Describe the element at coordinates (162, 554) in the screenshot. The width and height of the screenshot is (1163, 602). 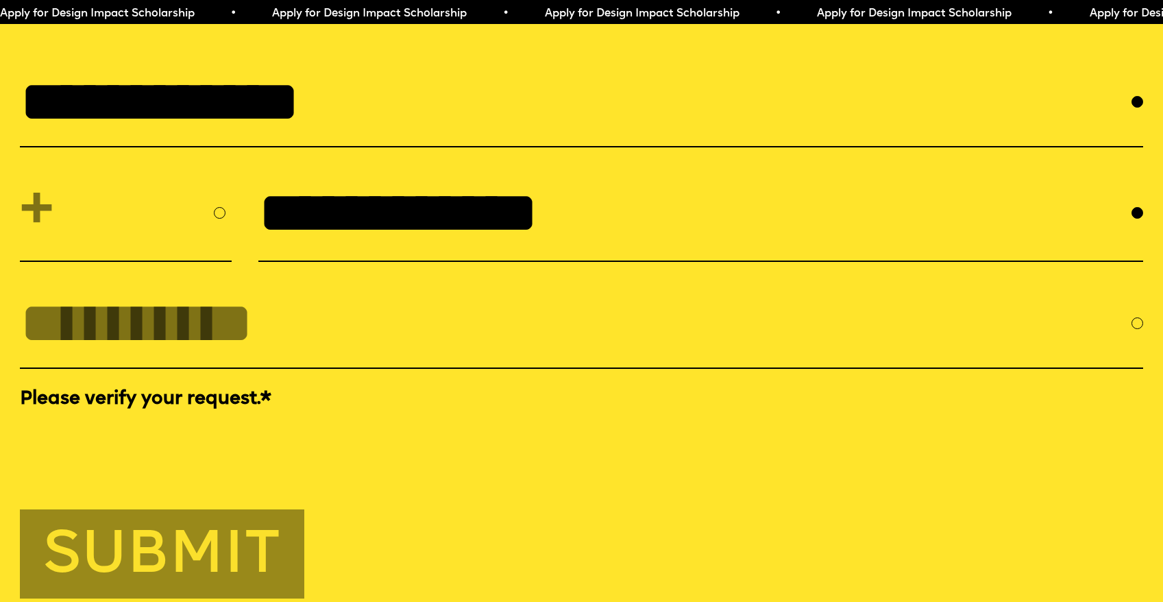
I see `button: Submit` at that location.